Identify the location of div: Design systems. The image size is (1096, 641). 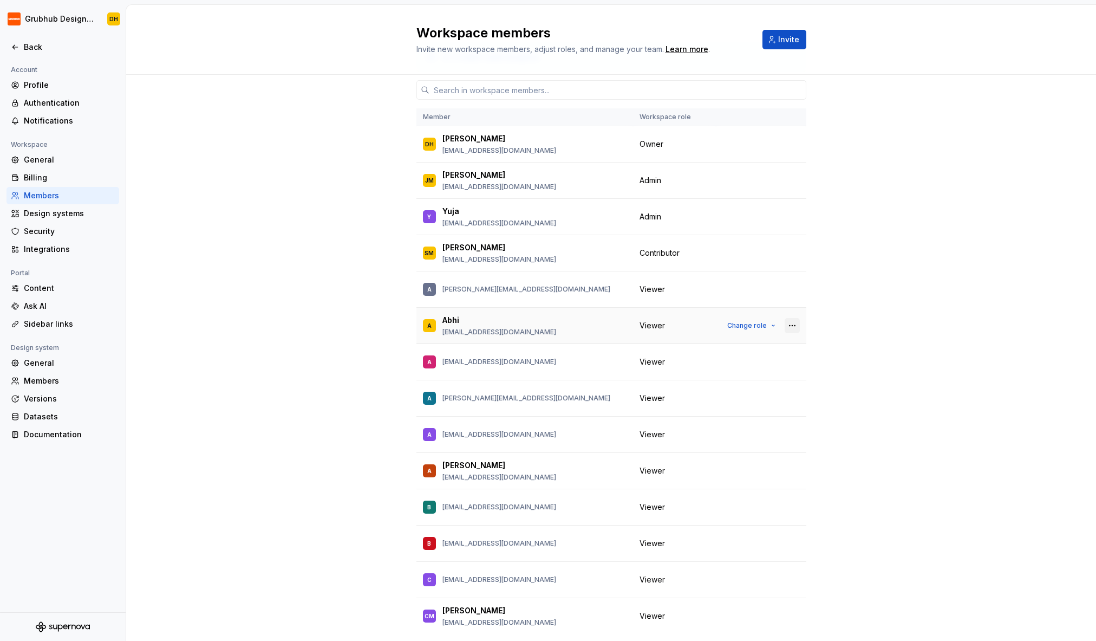
(69, 213).